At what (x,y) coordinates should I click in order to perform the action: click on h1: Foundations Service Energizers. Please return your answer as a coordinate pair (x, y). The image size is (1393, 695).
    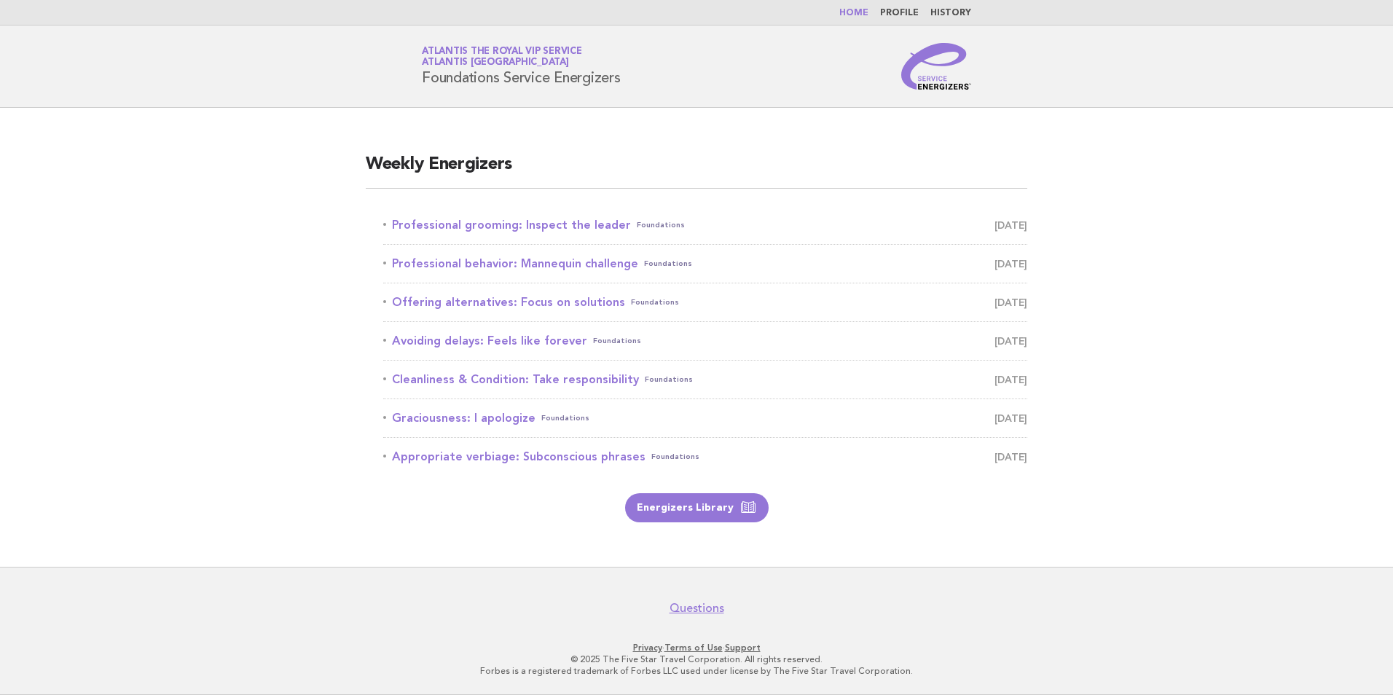
    Looking at the image, I should click on (521, 66).